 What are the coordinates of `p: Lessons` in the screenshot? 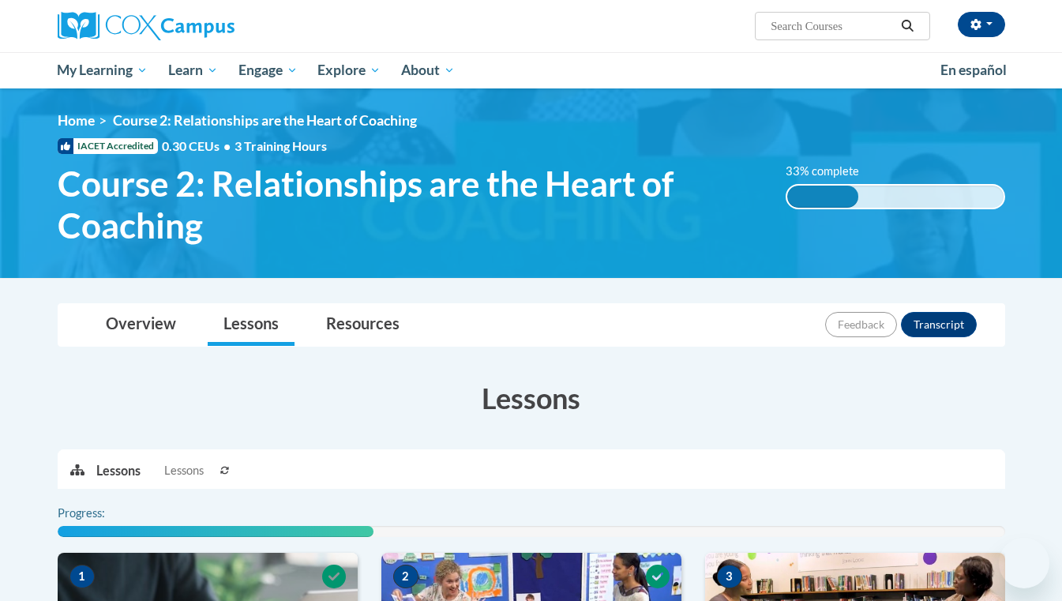 It's located at (118, 470).